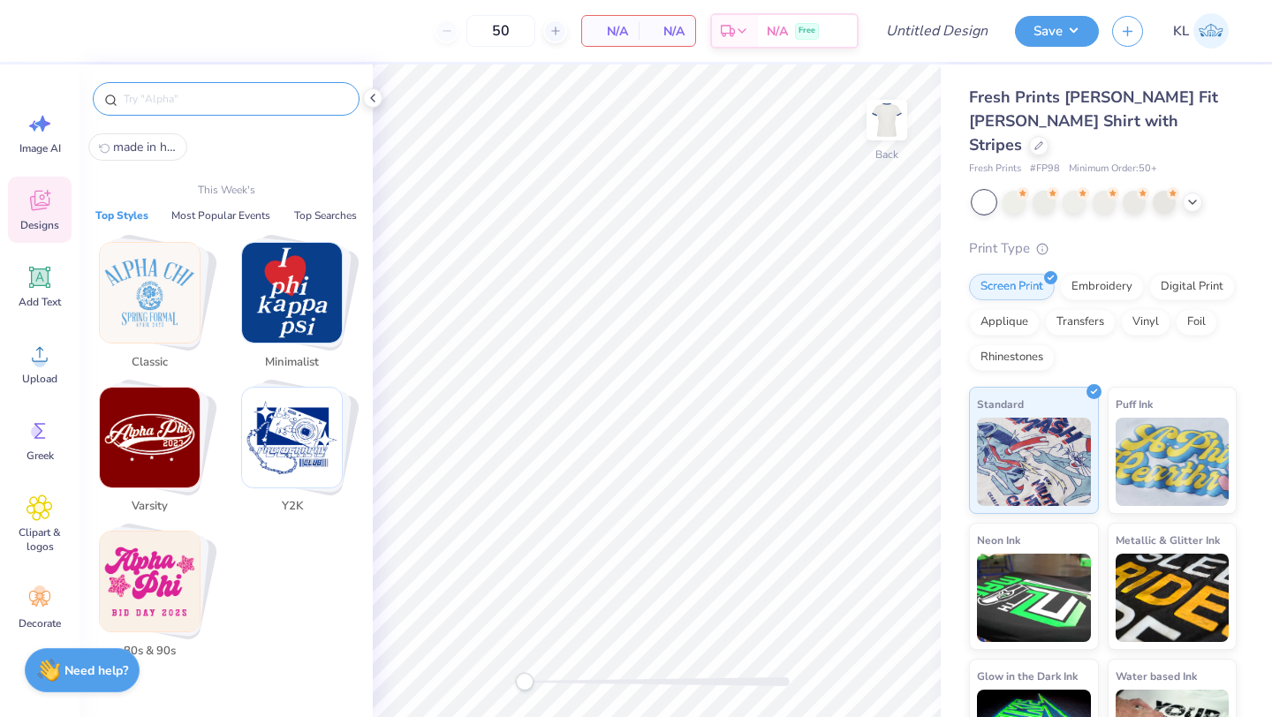  Describe the element at coordinates (40, 302) in the screenshot. I see `span: Add Text` at that location.